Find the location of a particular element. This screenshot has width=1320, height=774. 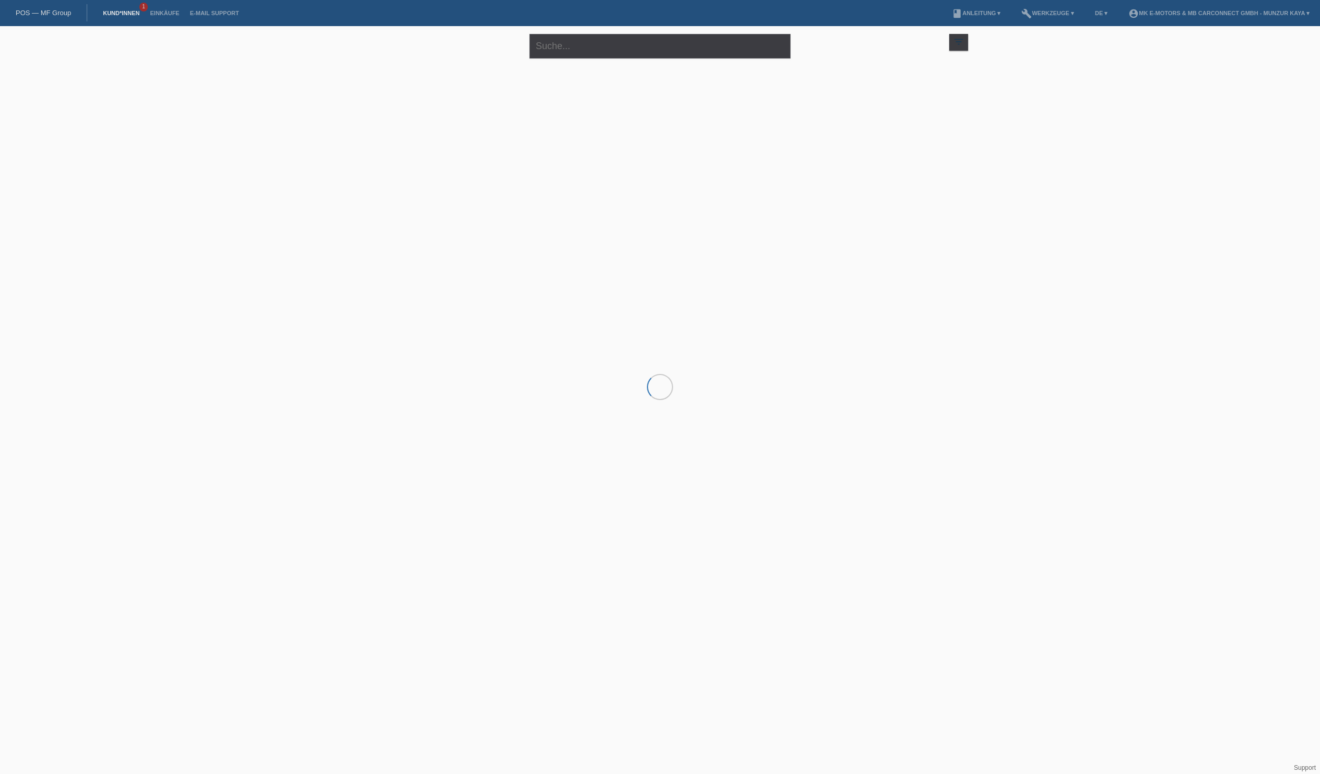

a: Support is located at coordinates (1305, 767).